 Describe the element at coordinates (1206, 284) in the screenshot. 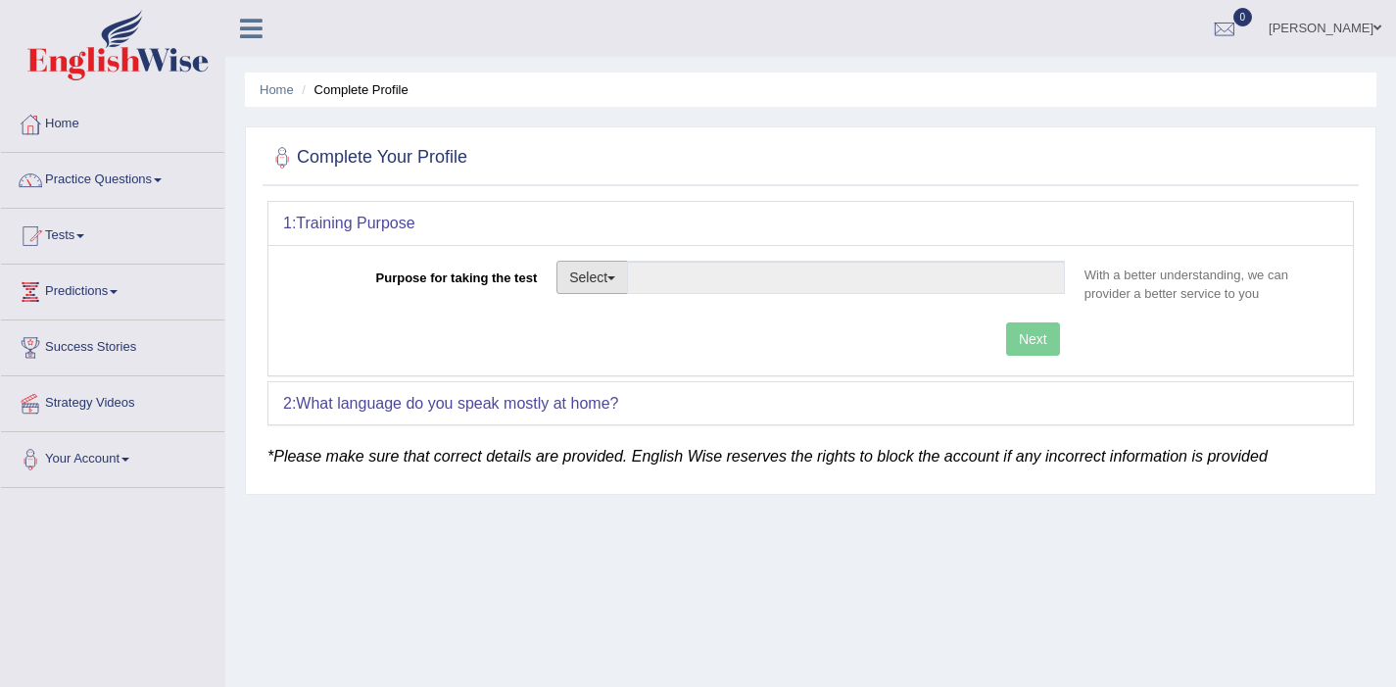

I see `p: With a better understanding, we can provider a better service to you` at that location.